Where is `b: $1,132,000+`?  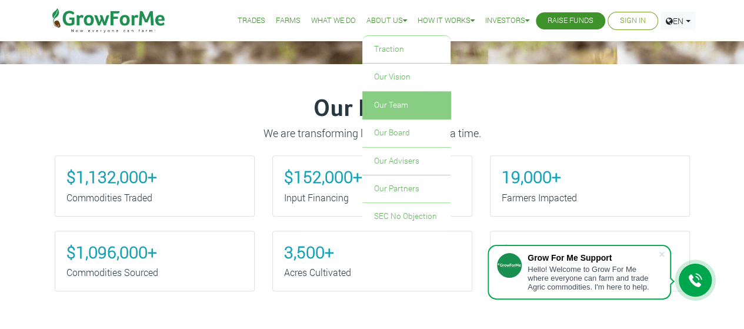 b: $1,132,000+ is located at coordinates (112, 176).